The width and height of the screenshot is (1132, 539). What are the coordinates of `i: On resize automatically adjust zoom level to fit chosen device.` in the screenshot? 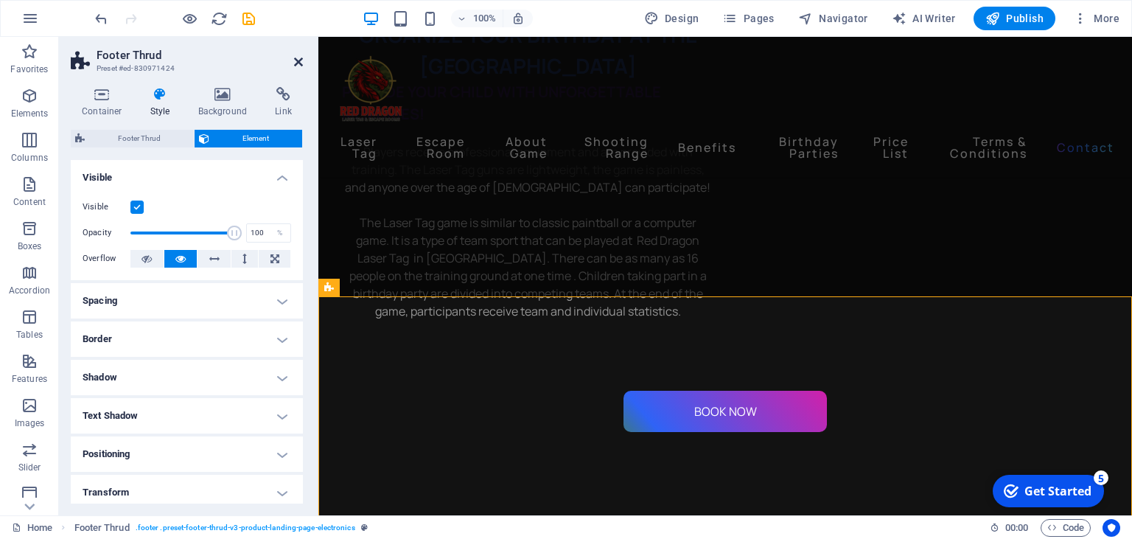 It's located at (518, 18).